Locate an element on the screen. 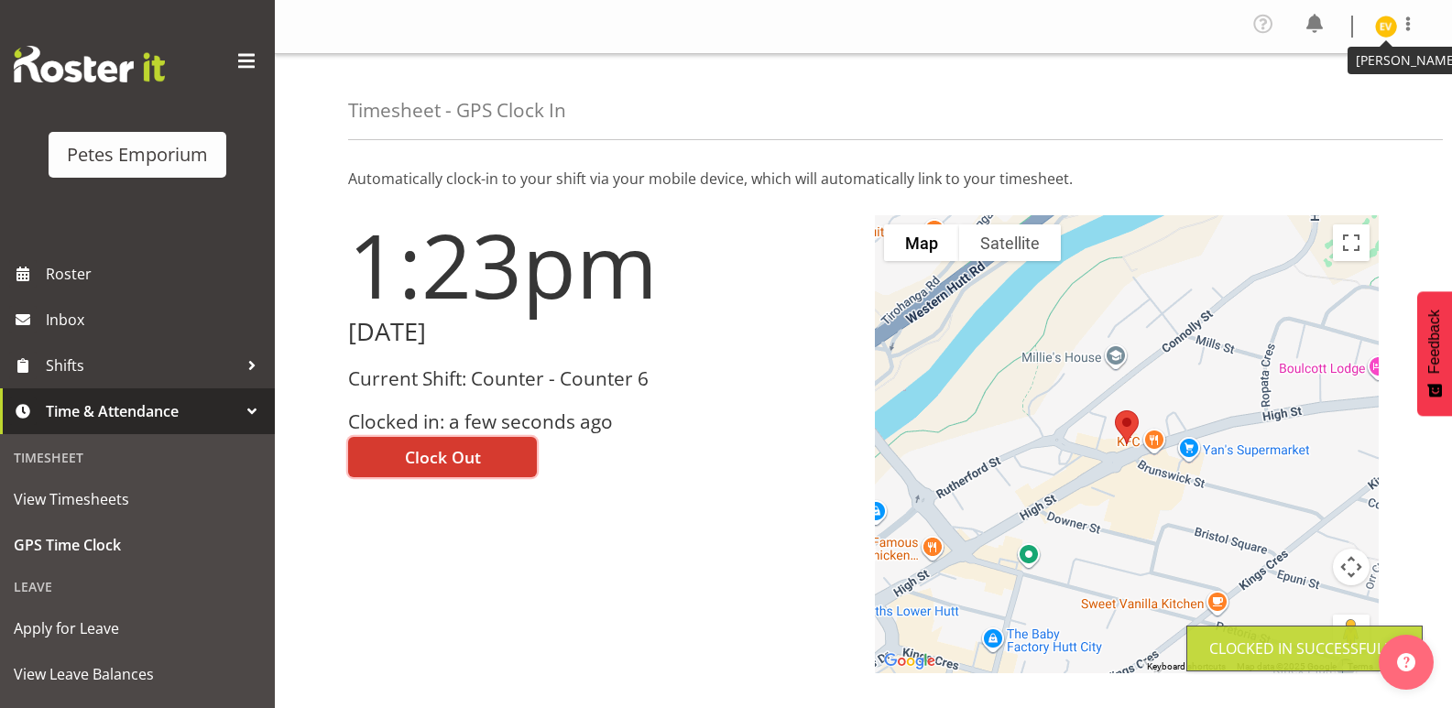  a: GPS Time Clock is located at coordinates (137, 545).